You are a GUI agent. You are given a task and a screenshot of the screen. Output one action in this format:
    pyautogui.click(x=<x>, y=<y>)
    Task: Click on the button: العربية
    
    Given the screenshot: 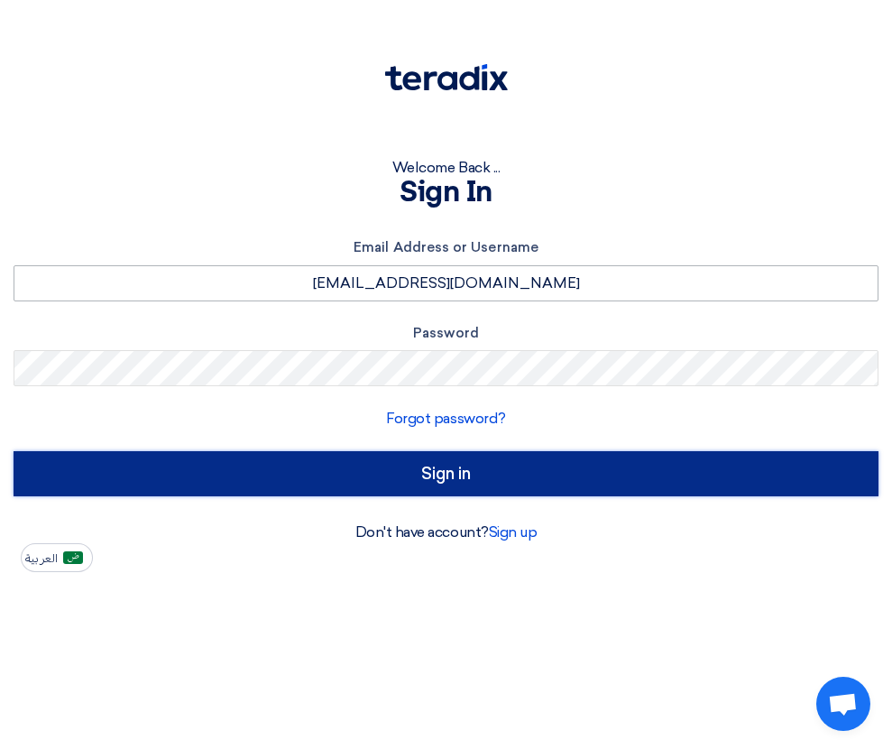 What is the action you would take?
    pyautogui.click(x=57, y=558)
    